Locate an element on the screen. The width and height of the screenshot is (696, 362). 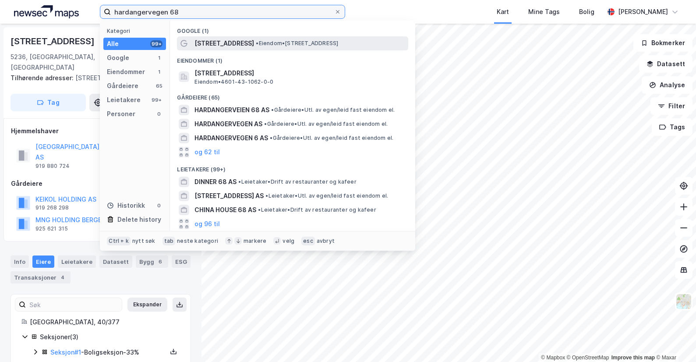
span: Leietaker • Utl. av egen/leid fast eiendom el. is located at coordinates (327, 196).